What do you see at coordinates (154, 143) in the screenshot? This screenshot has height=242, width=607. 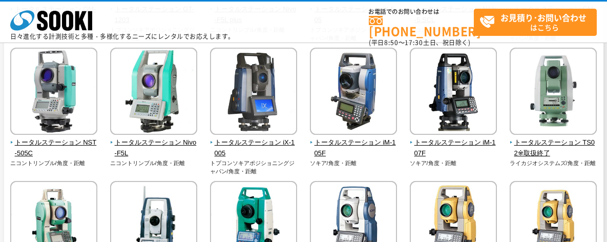 I see `a: トータルステーション Nivo-F5L` at bounding box center [154, 143].